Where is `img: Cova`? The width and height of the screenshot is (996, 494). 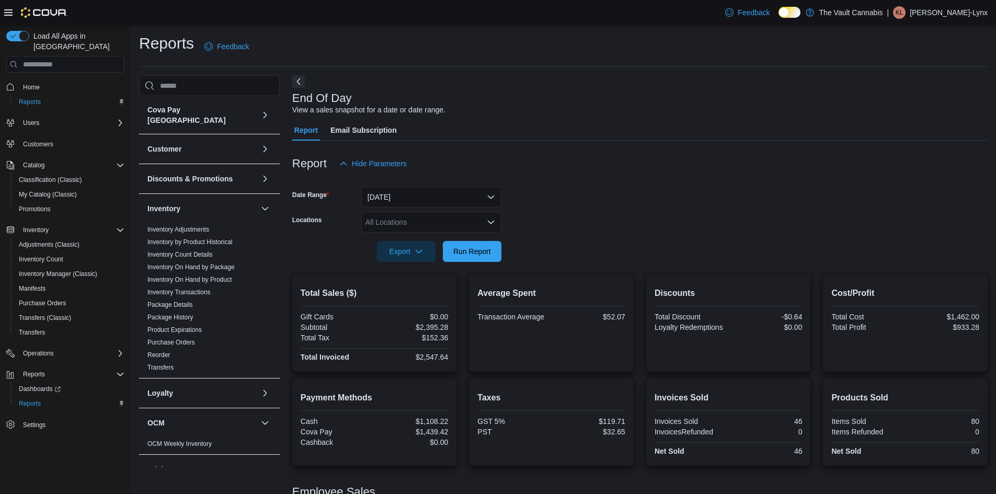 img: Cova is located at coordinates (44, 13).